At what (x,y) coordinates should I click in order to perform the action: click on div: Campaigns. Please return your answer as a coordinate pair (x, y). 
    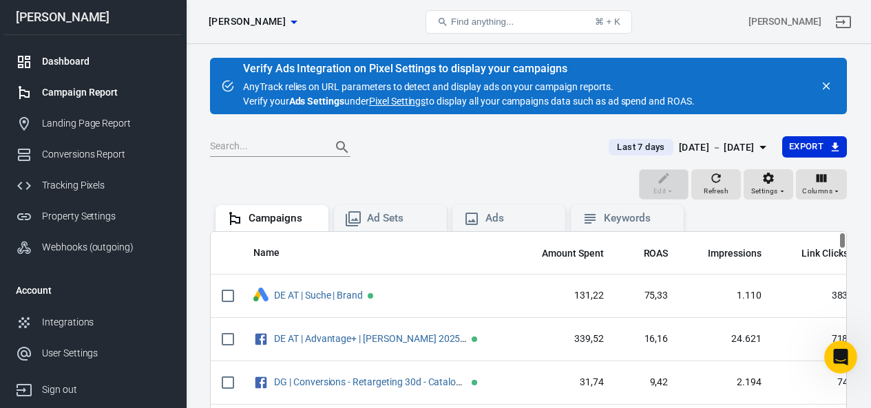
    Looking at the image, I should click on (283, 218).